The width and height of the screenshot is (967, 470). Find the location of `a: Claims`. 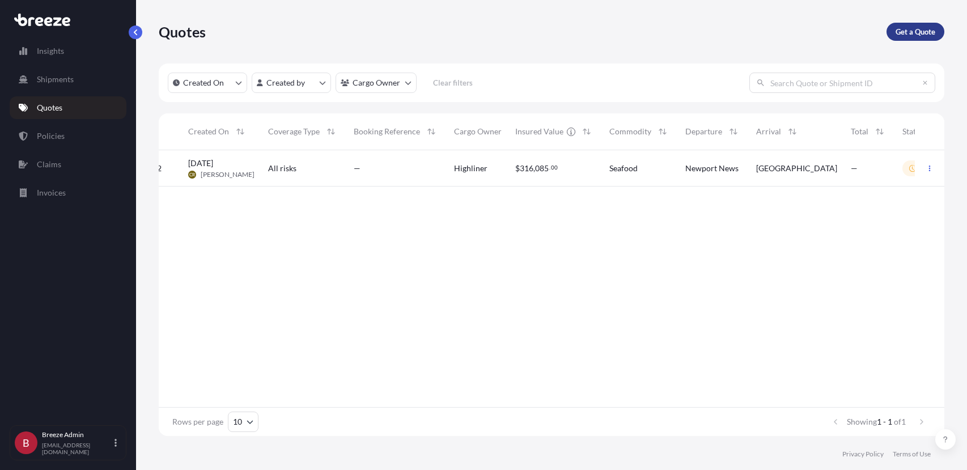

a: Claims is located at coordinates (68, 164).